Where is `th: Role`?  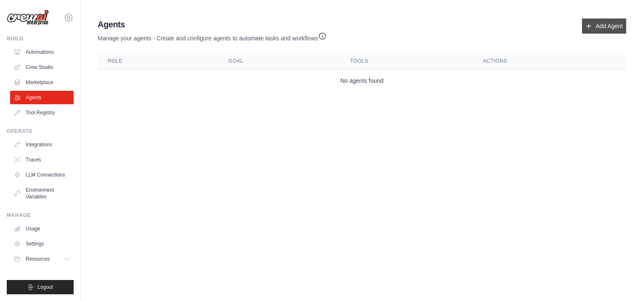 th: Role is located at coordinates (158, 61).